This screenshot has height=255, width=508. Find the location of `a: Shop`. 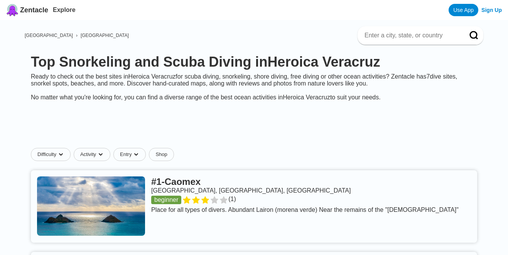

a: Shop is located at coordinates (161, 155).